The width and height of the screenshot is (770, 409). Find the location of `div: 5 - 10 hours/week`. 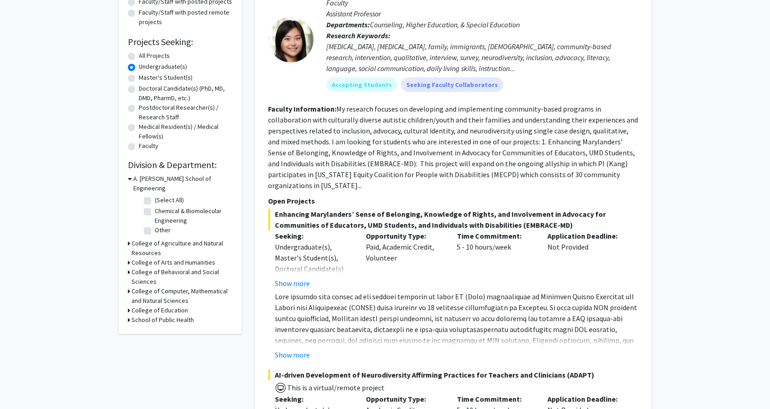

div: 5 - 10 hours/week is located at coordinates (496, 259).